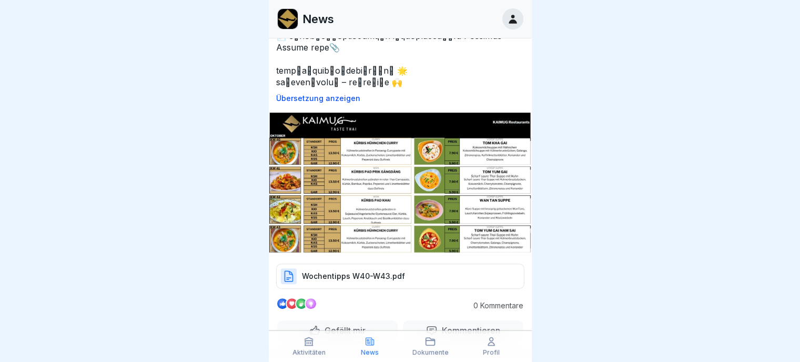 The image size is (800, 362). What do you see at coordinates (400, 183) in the screenshot?
I see `img: Post Image` at bounding box center [400, 183].